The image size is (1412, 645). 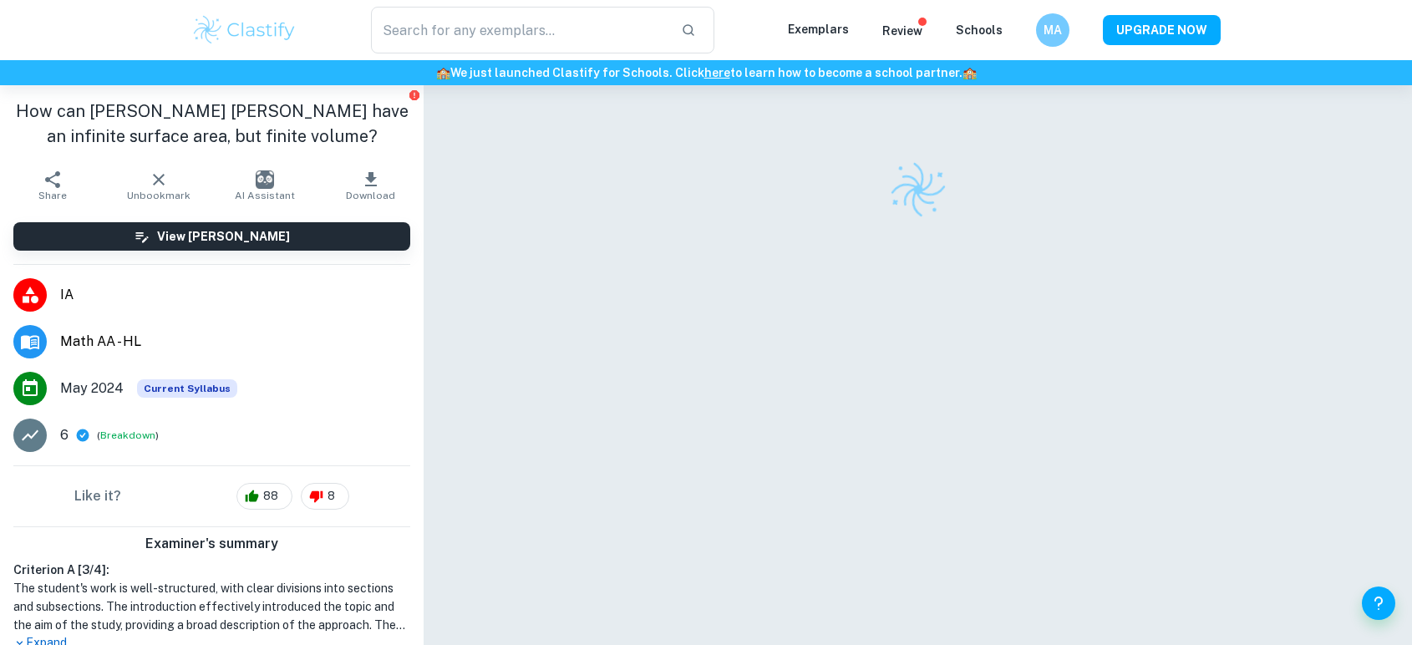 I want to click on h1: The student's work is well-structured, with clear divisions into sections and subsections. The in..., so click(x=211, y=607).